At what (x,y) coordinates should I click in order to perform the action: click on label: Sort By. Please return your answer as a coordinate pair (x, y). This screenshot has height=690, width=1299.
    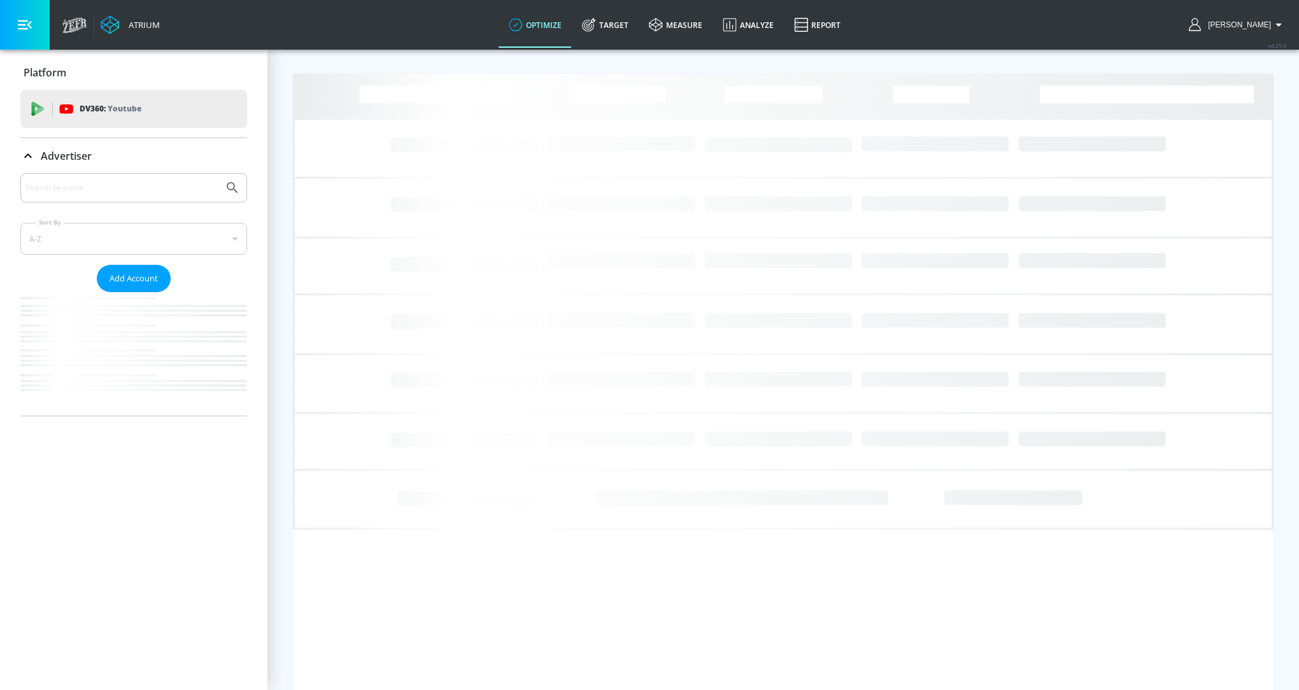
    Looking at the image, I should click on (50, 222).